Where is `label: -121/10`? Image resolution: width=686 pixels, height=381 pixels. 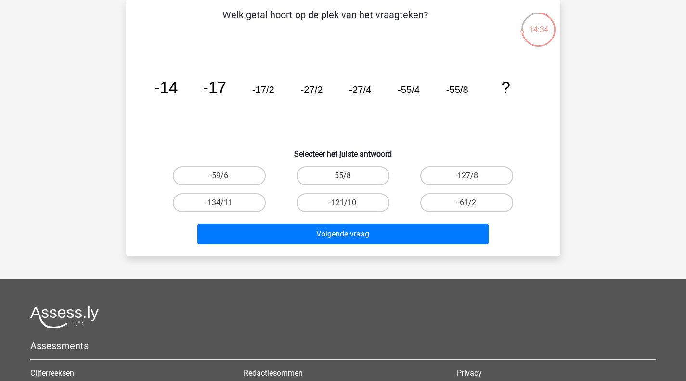
label: -121/10 is located at coordinates (343, 203).